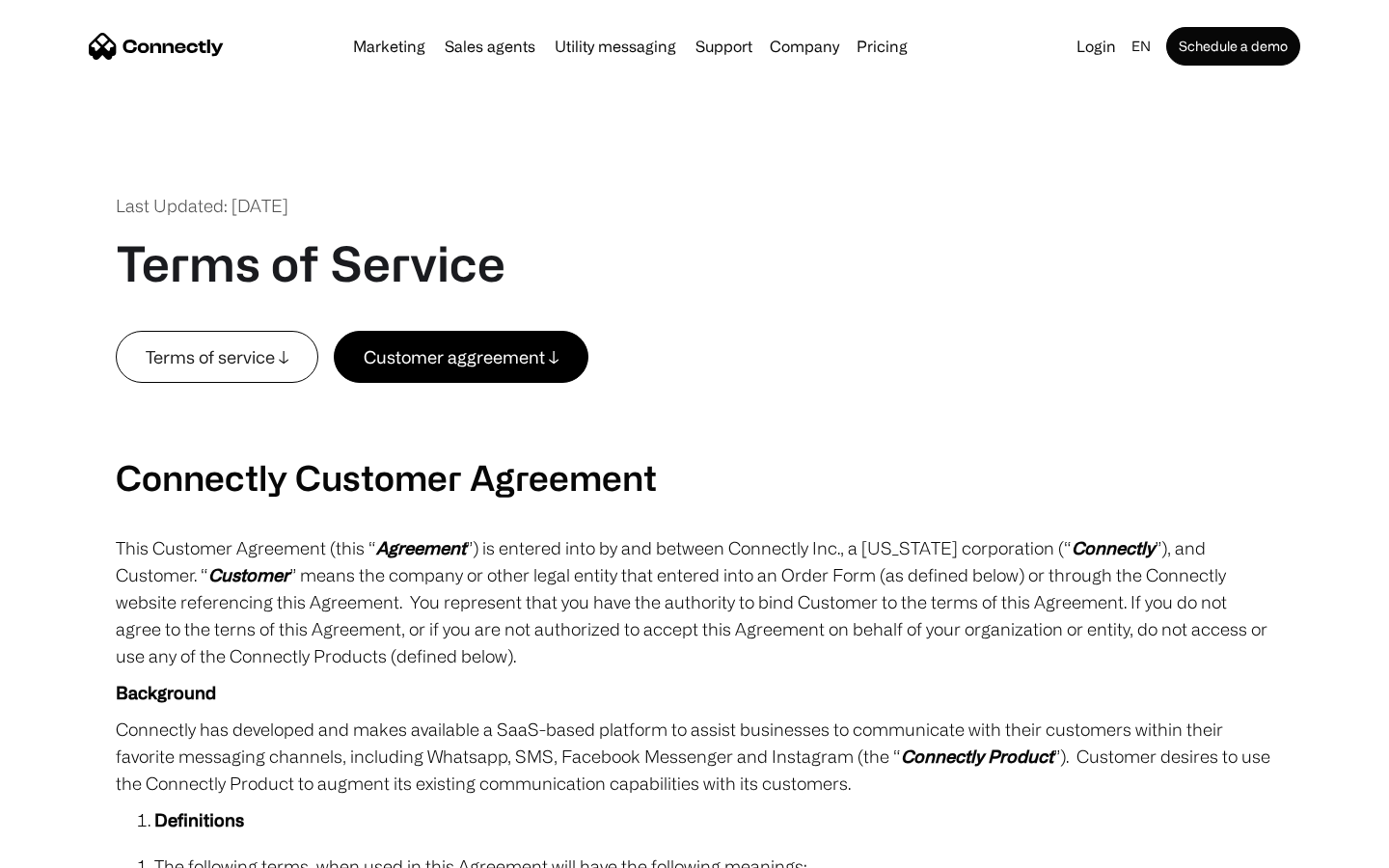 Image resolution: width=1389 pixels, height=868 pixels. Describe the element at coordinates (694, 755) in the screenshot. I see `p: Connectly has developed and makes available a SaaS-based platform to assist businesses to communi...` at that location.